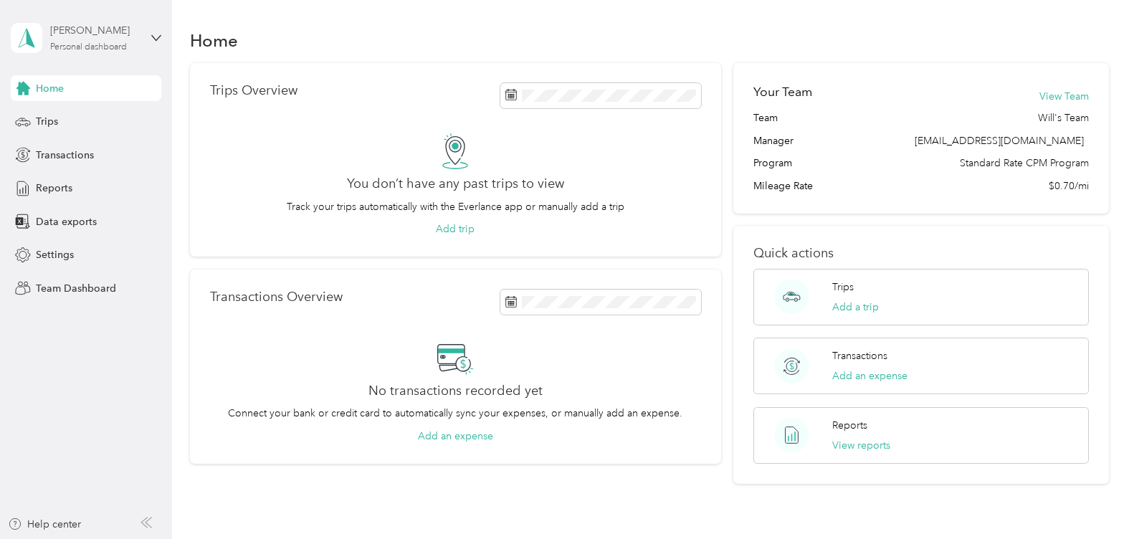  I want to click on div: Personal dashboard, so click(88, 47).